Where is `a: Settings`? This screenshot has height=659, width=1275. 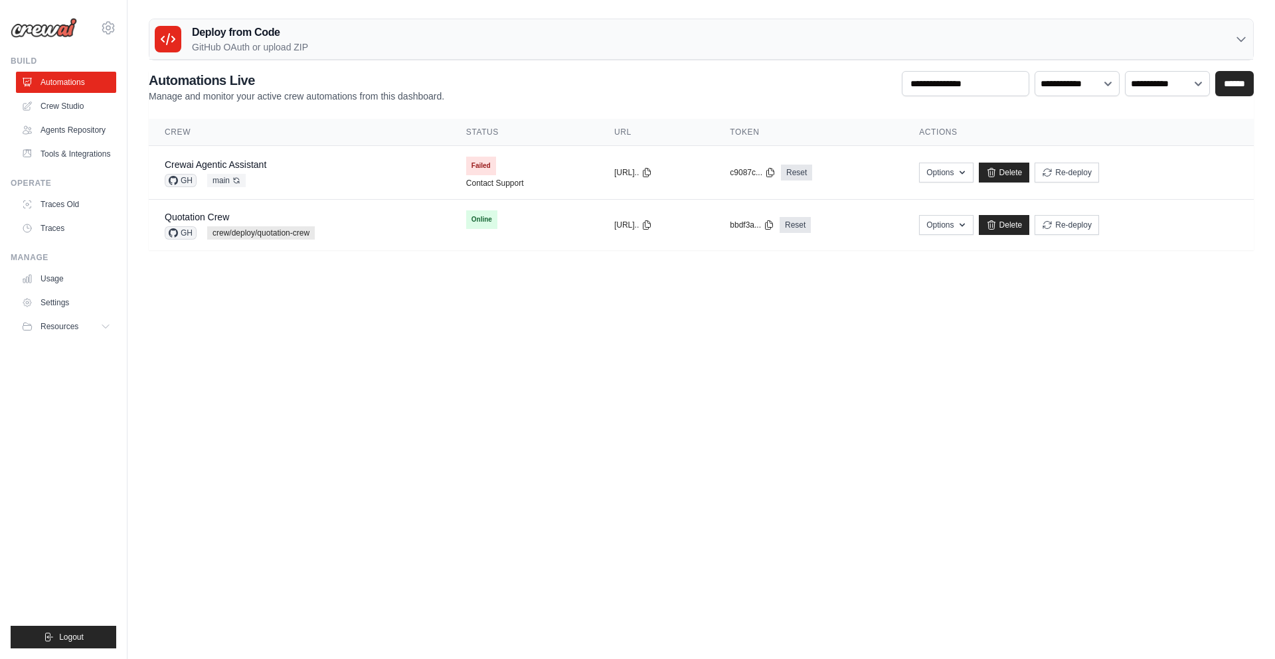
a: Settings is located at coordinates (66, 303).